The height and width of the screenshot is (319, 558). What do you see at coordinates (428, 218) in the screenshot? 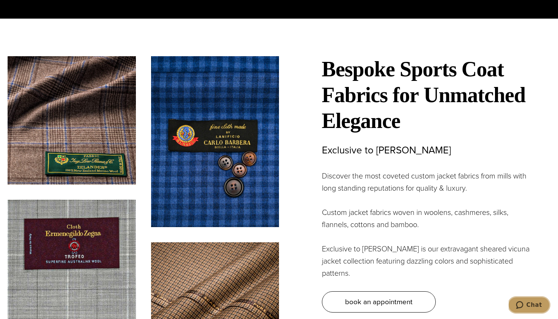
I see `p: Custom jacket fabrics woven in woolens, cashmeres, silks, flannels, cottons and bamboo.` at bounding box center [428, 218].